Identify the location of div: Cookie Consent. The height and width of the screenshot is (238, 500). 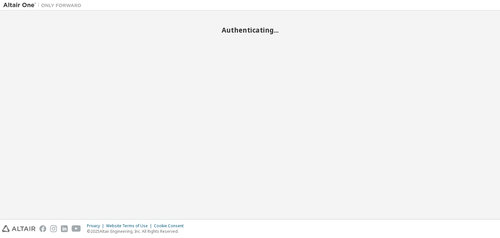
(170, 225).